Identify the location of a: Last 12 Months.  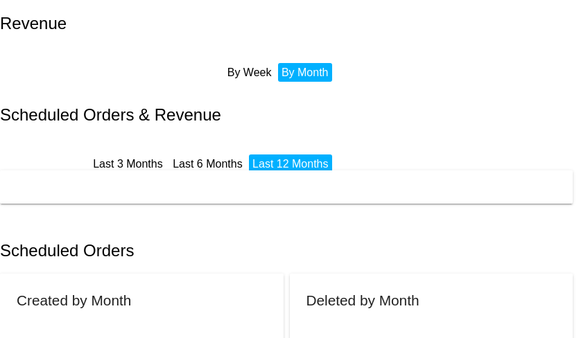
(290, 164).